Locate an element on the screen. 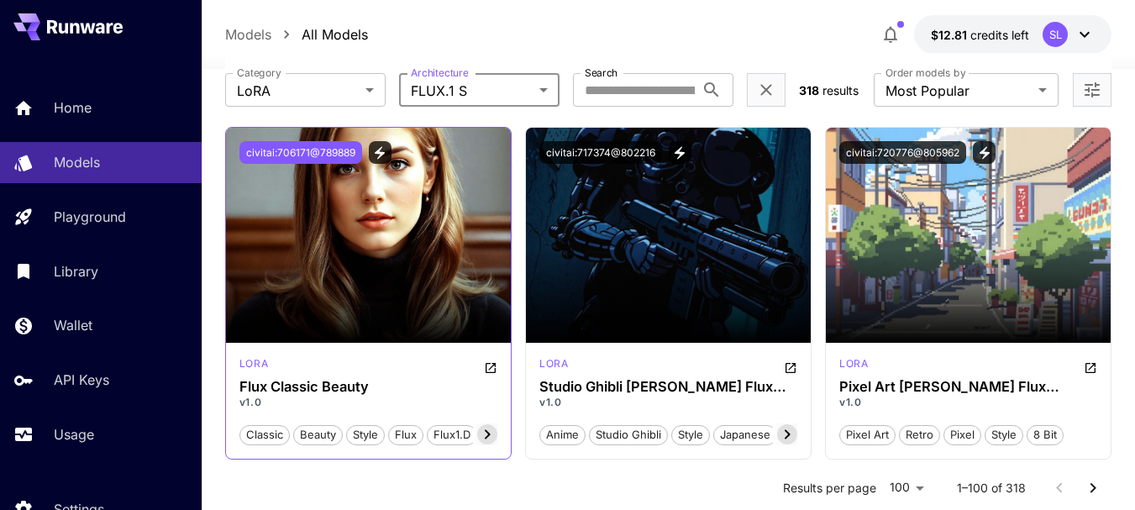  div: Studio Ghibli Schnell Flux LoRA is located at coordinates (668, 386).